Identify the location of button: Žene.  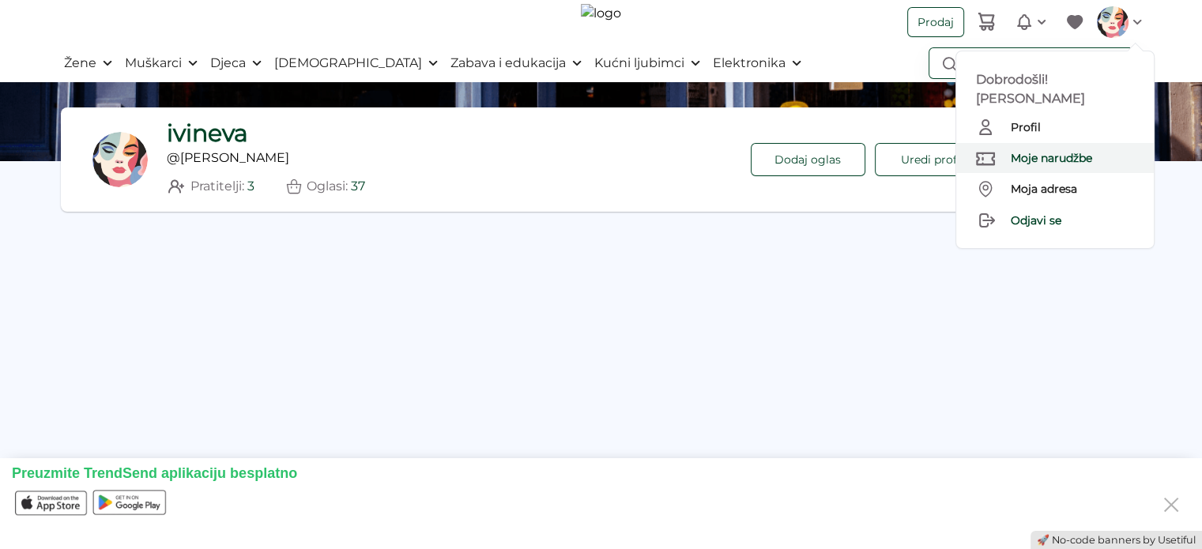
(88, 63).